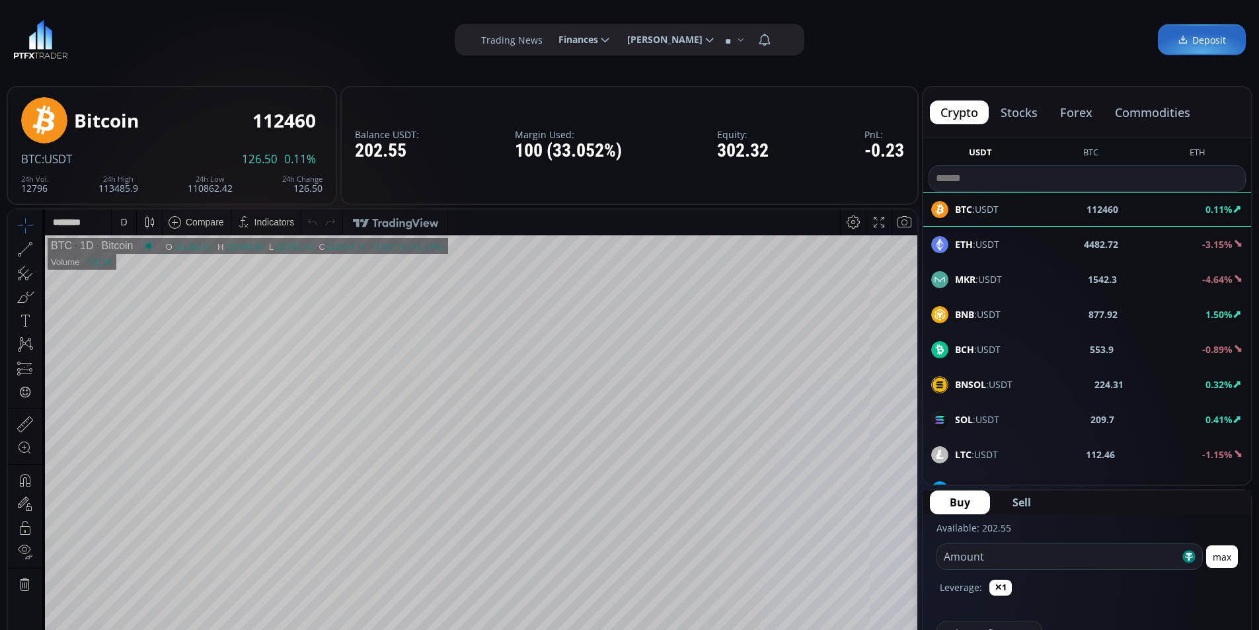 The width and height of the screenshot is (1259, 630). Describe the element at coordinates (1218, 279) in the screenshot. I see `b: -4.64%` at that location.